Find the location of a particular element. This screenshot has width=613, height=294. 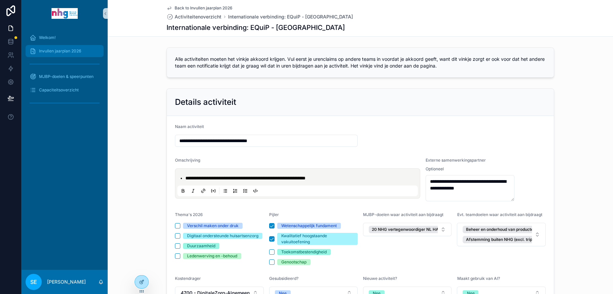

h2: Details activiteit is located at coordinates (206, 102).